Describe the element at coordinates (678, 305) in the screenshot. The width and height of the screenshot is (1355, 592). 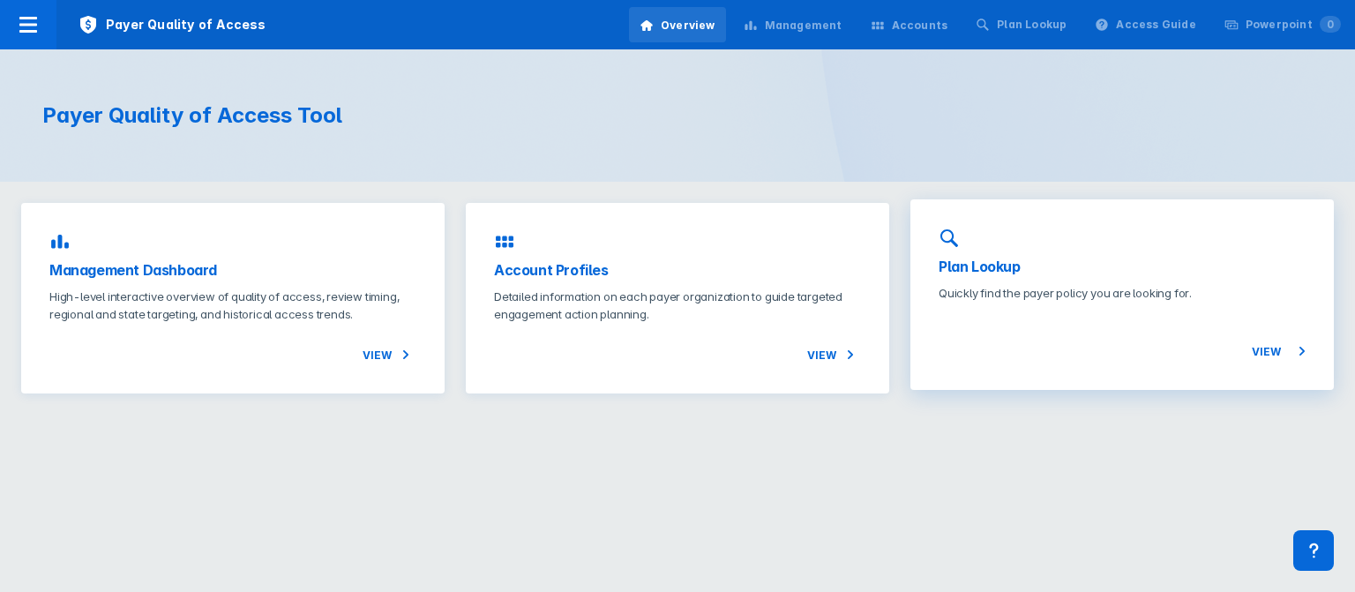
I see `p: Detailed information on each payer organization to guide targeted engagement action planning.` at that location.